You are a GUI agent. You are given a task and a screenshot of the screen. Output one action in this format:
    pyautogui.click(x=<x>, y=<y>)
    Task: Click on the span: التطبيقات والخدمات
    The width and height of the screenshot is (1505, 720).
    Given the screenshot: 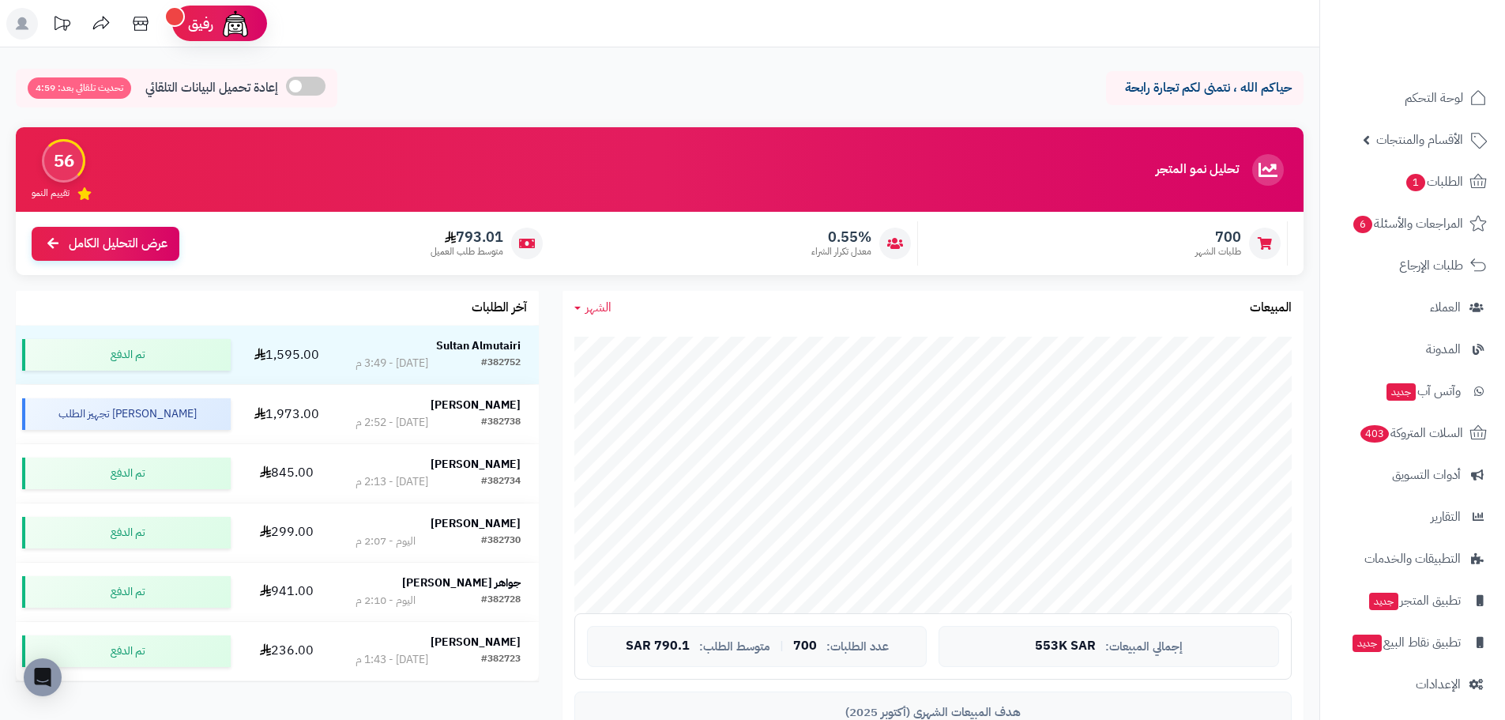 What is the action you would take?
    pyautogui.click(x=1412, y=558)
    